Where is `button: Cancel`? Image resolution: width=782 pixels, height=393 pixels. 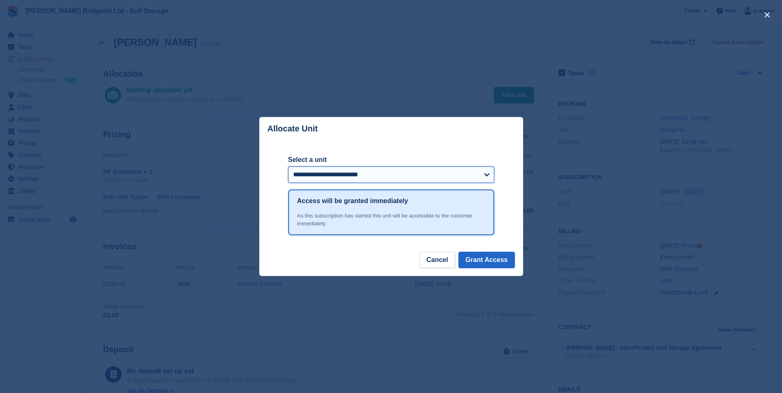 button: Cancel is located at coordinates (437, 260).